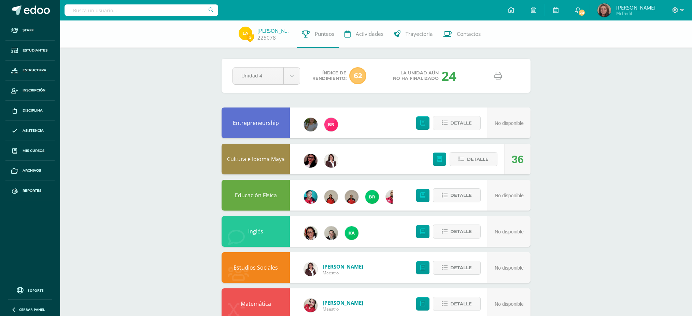 The height and width of the screenshot is (316, 692). I want to click on a: Trayectoria, so click(413, 34).